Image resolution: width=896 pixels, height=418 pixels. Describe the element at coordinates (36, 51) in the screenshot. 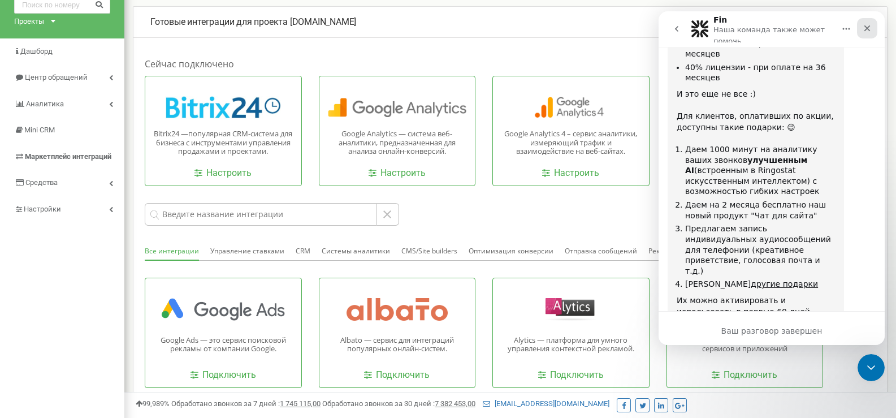

I see `span: Дашборд` at that location.